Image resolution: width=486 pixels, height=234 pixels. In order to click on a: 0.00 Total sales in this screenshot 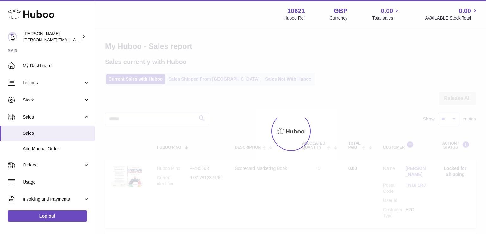, I will do `click(386, 14)`.